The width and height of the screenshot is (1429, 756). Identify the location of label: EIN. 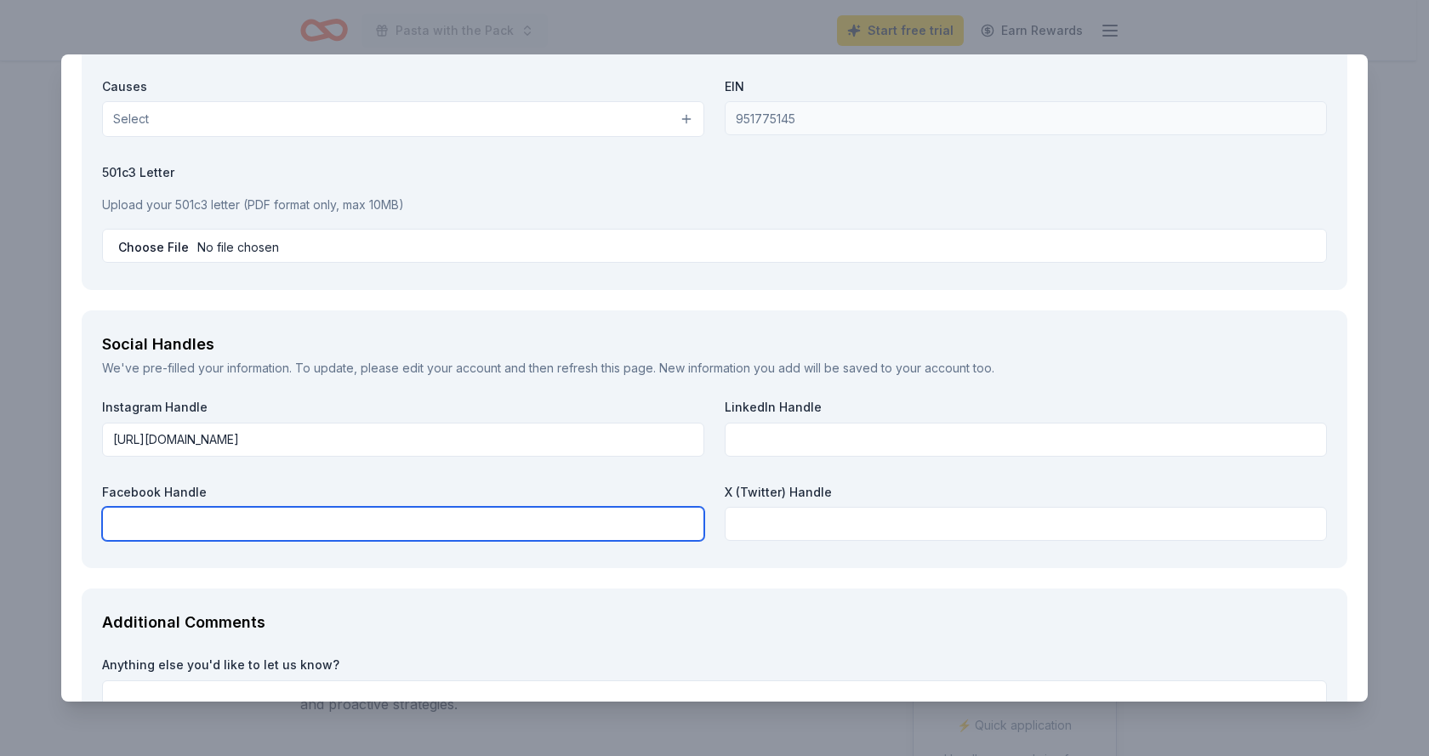
(1025, 87).